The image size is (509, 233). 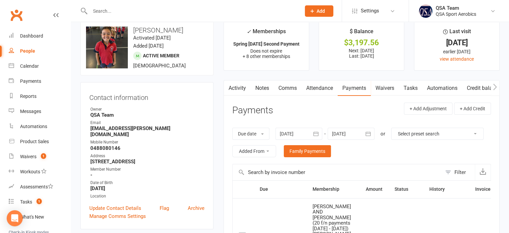 I want to click on button: Added From, so click(x=254, y=151).